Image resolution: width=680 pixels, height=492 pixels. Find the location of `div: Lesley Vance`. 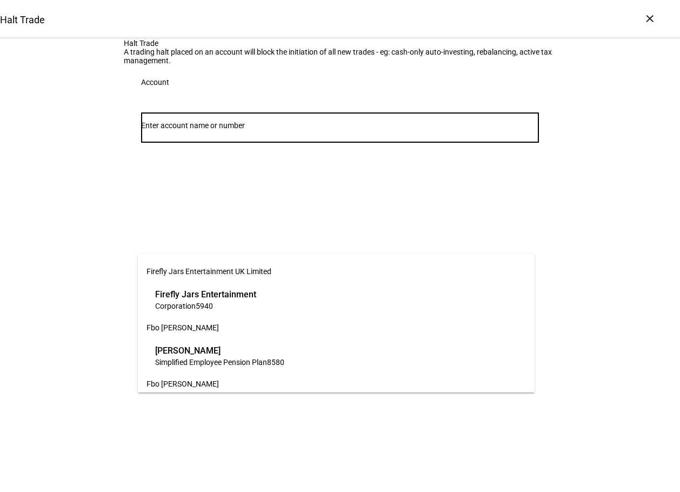

div: Lesley Vance is located at coordinates (219, 355).